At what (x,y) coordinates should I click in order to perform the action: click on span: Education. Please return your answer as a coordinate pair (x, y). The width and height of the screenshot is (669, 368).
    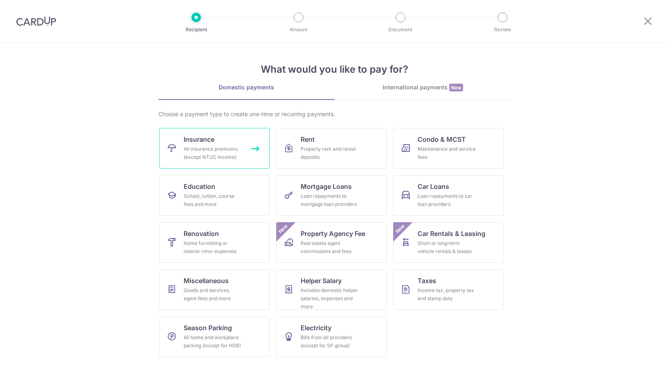
    Looking at the image, I should click on (200, 187).